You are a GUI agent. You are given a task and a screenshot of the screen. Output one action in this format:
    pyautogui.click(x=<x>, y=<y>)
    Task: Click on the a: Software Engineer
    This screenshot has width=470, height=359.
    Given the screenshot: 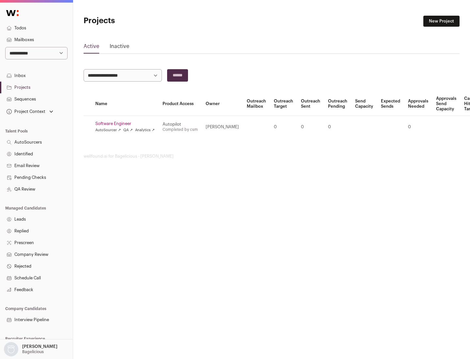 What is the action you would take?
    pyautogui.click(x=125, y=124)
    